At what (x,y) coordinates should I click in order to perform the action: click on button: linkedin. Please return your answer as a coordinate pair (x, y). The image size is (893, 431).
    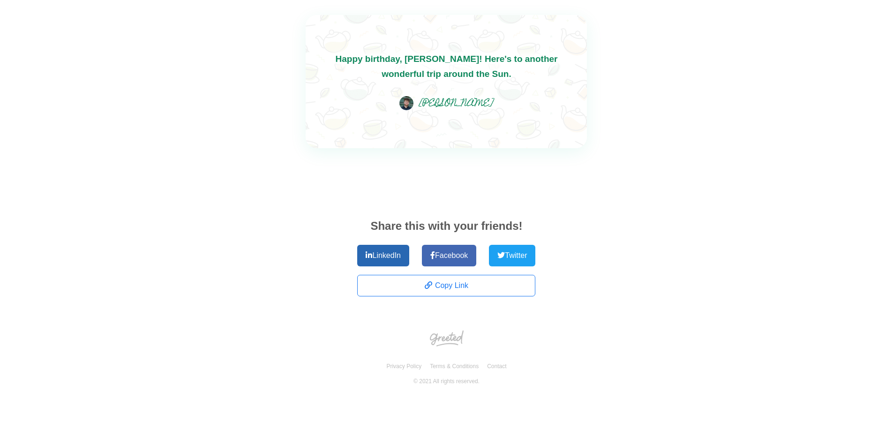
    Looking at the image, I should click on (383, 256).